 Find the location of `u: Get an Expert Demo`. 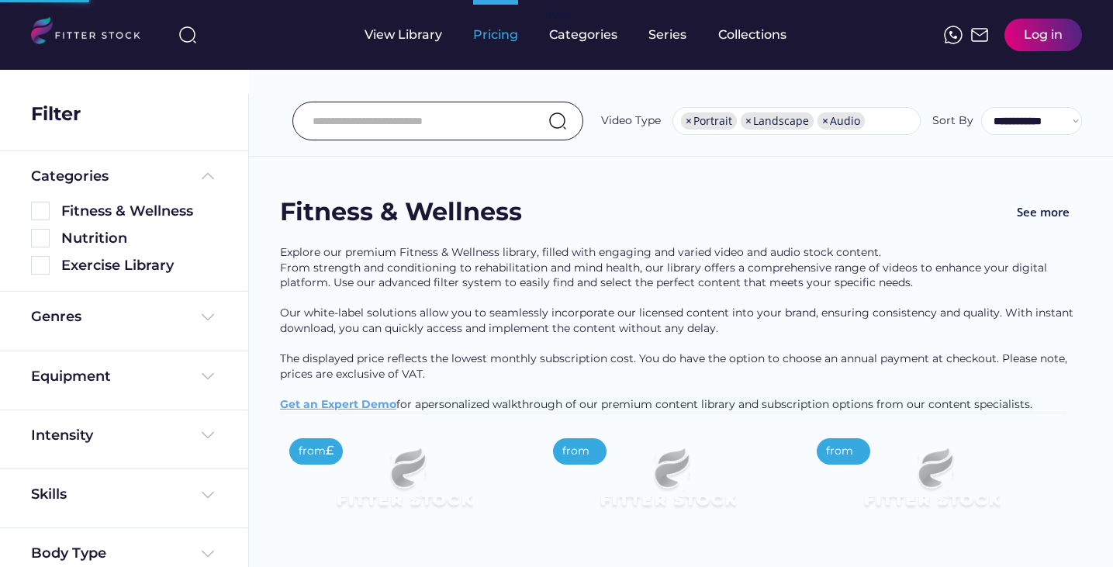

u: Get an Expert Demo is located at coordinates (338, 404).